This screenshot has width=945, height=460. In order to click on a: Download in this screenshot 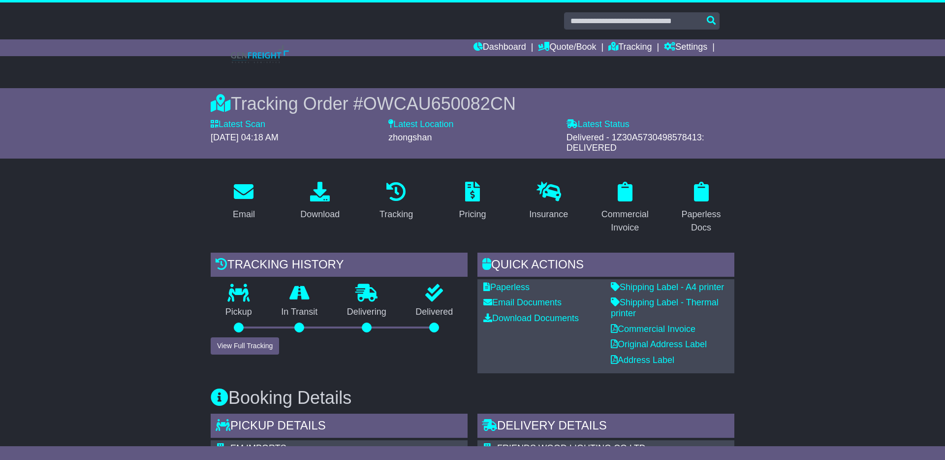, I will do `click(320, 201)`.